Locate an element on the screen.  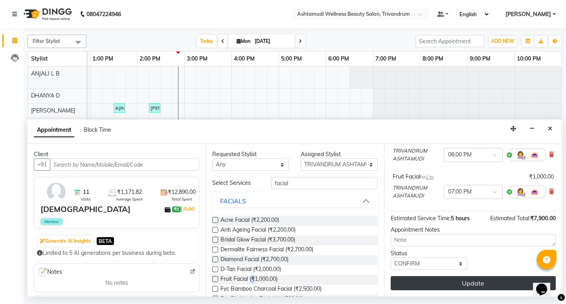
div: Fruit Facial is located at coordinates (413, 176).